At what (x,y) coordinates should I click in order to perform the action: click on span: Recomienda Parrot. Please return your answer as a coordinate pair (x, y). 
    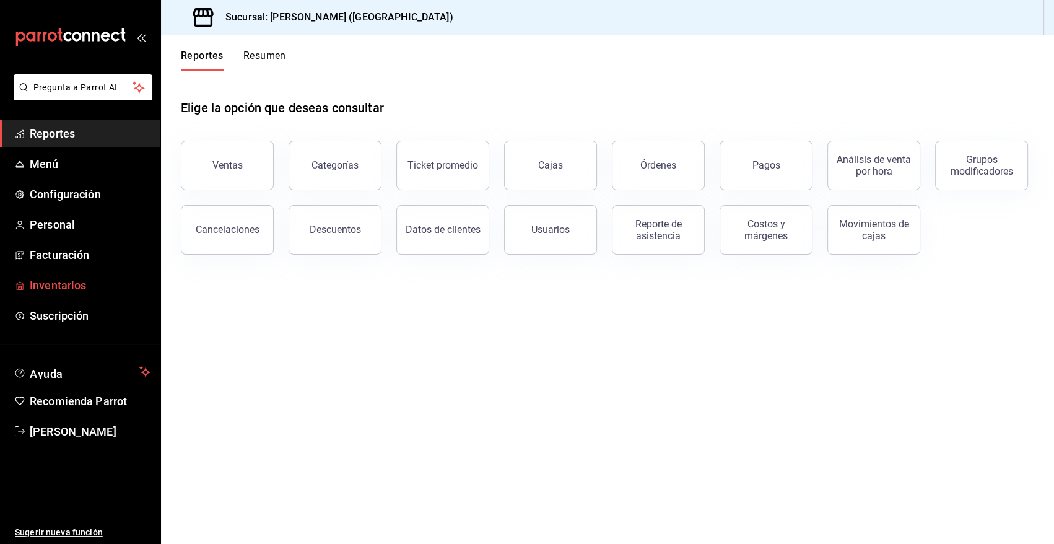
    Looking at the image, I should click on (90, 401).